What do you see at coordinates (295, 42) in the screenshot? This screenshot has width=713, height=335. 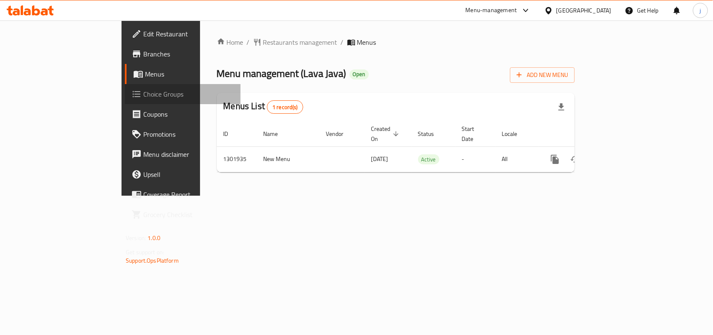 I see `a: Restaurants management` at bounding box center [295, 42].